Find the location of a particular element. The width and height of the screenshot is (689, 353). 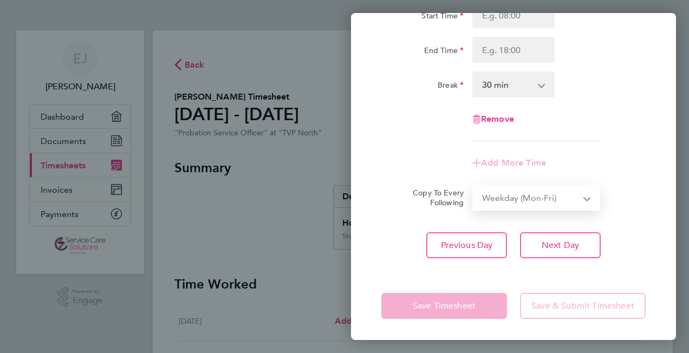

span: Next Day is located at coordinates (560, 245).